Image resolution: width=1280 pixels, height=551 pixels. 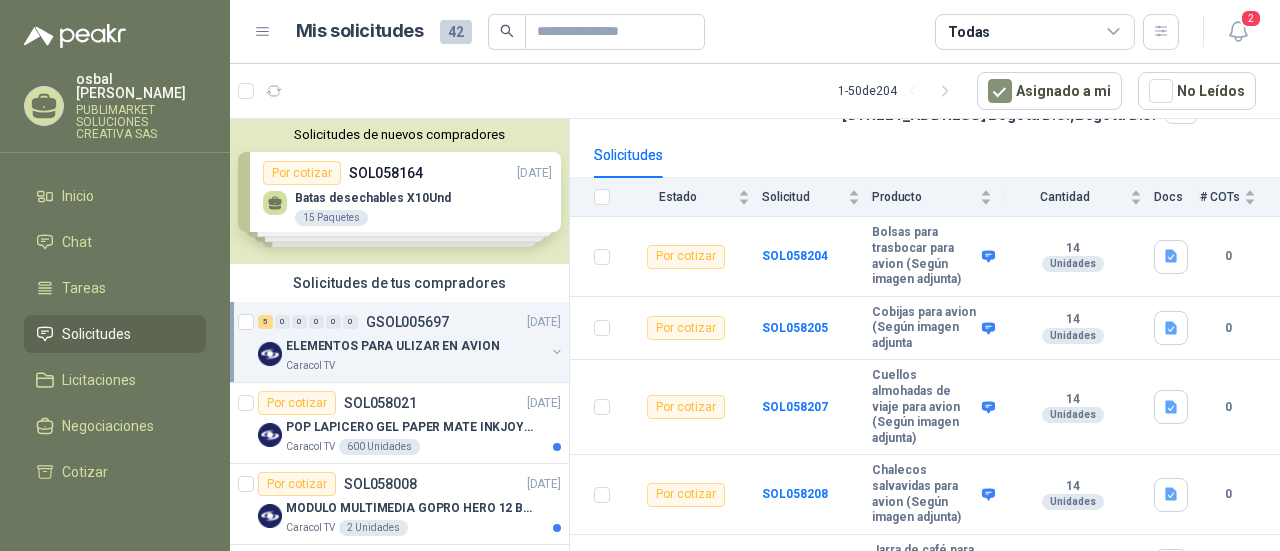 I want to click on b: SOL058205, so click(x=795, y=328).